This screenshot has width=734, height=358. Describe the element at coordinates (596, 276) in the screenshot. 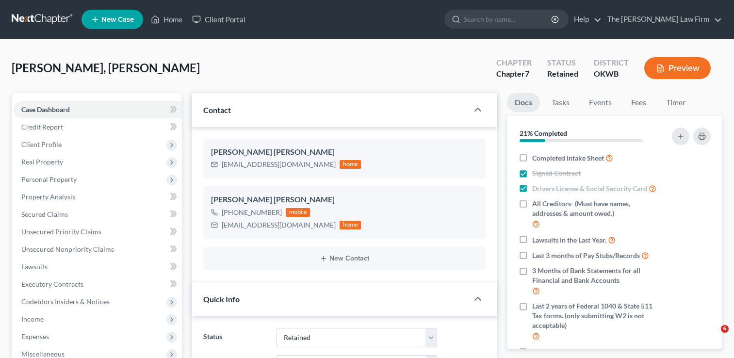

I see `span: 3 Months of Bank Statements for all Financial and Bank Accounts` at that location.